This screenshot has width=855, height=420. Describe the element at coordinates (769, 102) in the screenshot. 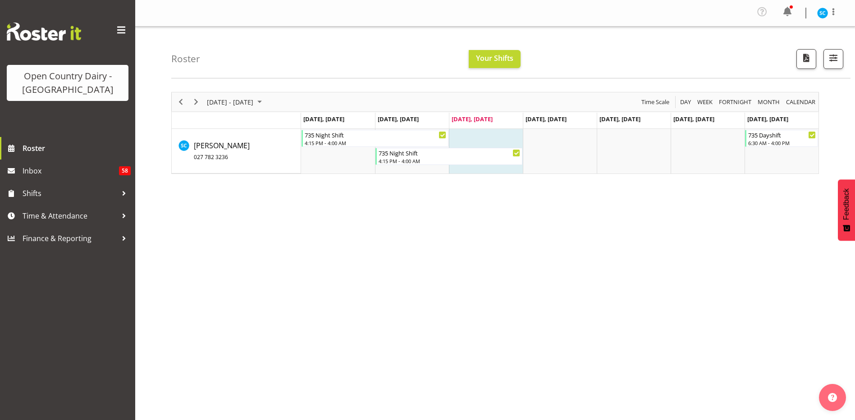

I see `button: Timeline Month` at that location.